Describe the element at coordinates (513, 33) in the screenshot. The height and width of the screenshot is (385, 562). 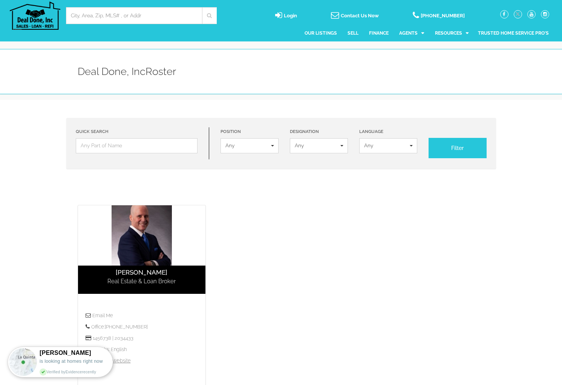
I see `a: Trusted Home Service Pro's` at that location.